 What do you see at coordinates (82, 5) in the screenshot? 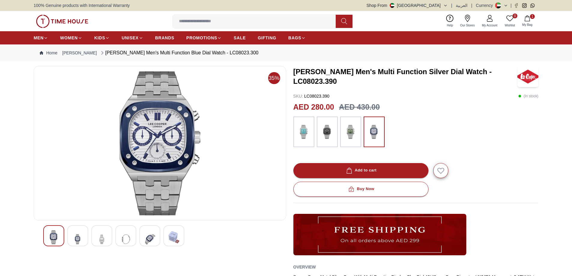
I see `span: 100% Genuine products with International Warranty` at bounding box center [82, 5].